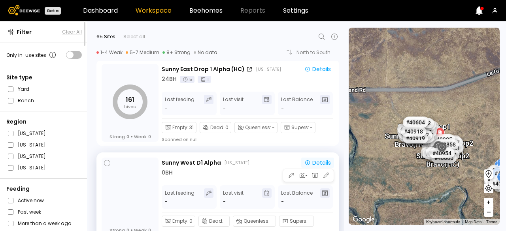 This screenshot has width=506, height=231. Describe the element at coordinates (206, 11) in the screenshot. I see `a: Beehomes` at that location.